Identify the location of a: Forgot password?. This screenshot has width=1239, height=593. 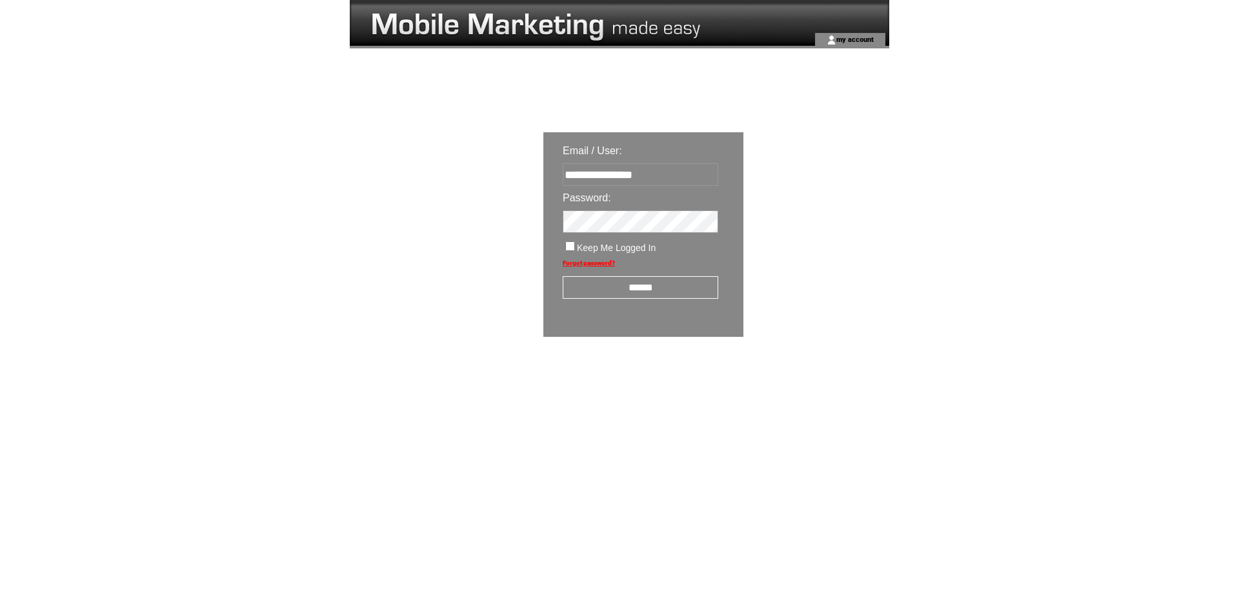
(588, 263).